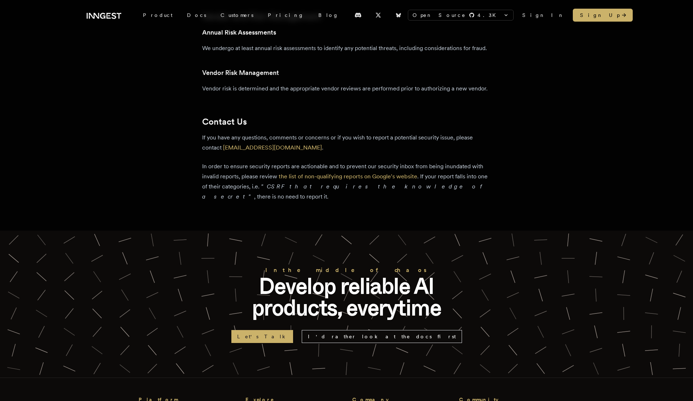  What do you see at coordinates (237, 15) in the screenshot?
I see `a: Customers` at bounding box center [237, 15].